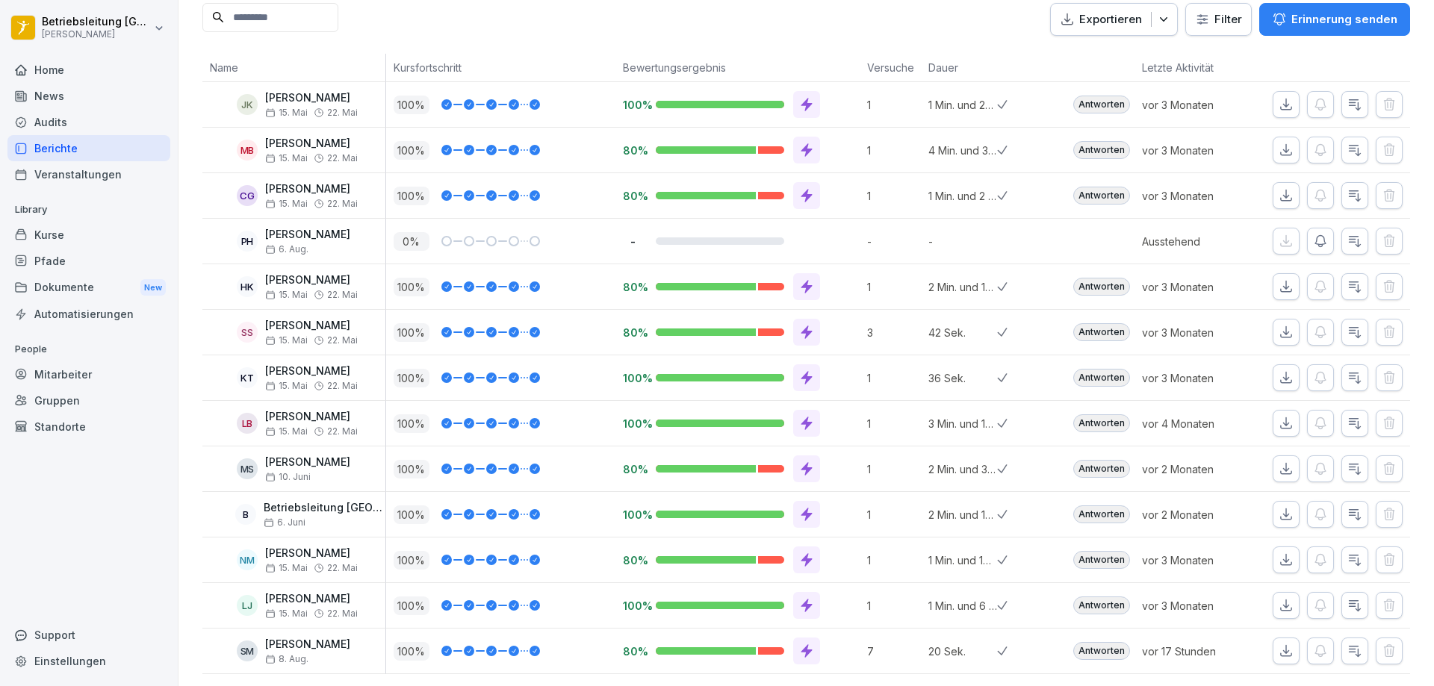  I want to click on a: Berichte, so click(89, 148).